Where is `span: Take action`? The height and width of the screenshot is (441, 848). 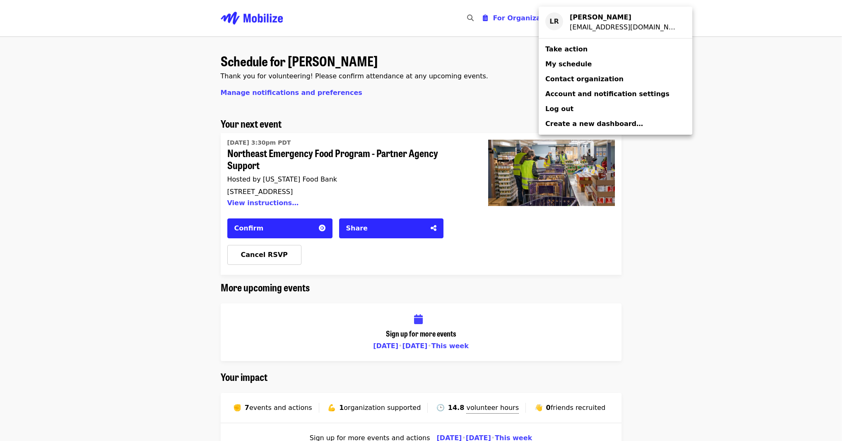
span: Take action is located at coordinates (567, 49).